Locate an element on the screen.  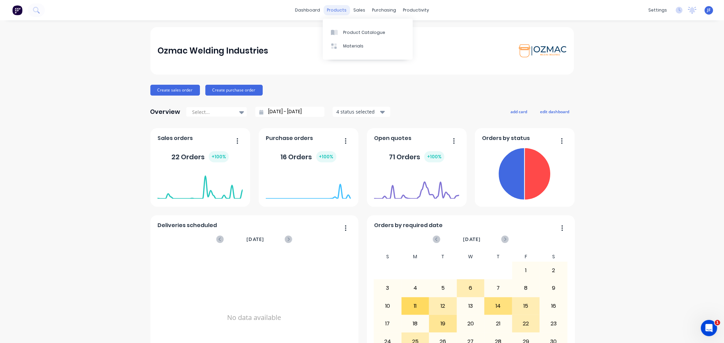
div: 9 is located at coordinates (553, 288).